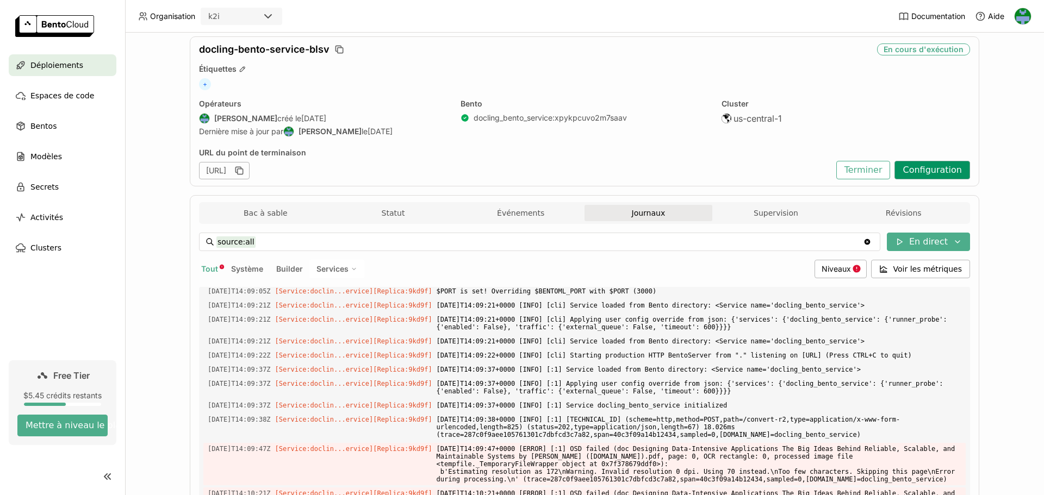 The width and height of the screenshot is (1044, 495). I want to click on span: Voir les métriques, so click(927, 269).